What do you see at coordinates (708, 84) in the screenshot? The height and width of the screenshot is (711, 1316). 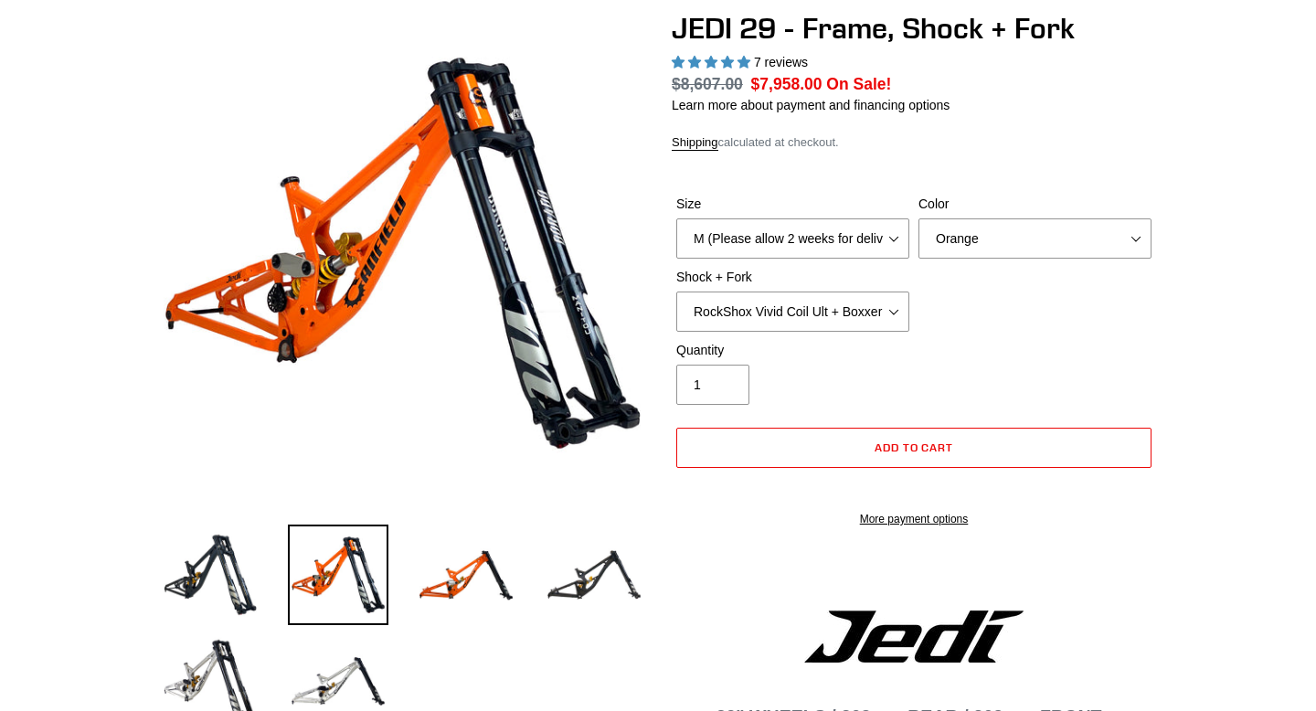 I see `s: $8,607.00` at bounding box center [708, 84].